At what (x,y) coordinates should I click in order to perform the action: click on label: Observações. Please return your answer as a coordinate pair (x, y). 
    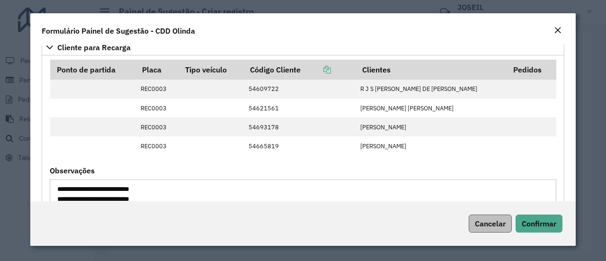
    Looking at the image, I should click on (72, 170).